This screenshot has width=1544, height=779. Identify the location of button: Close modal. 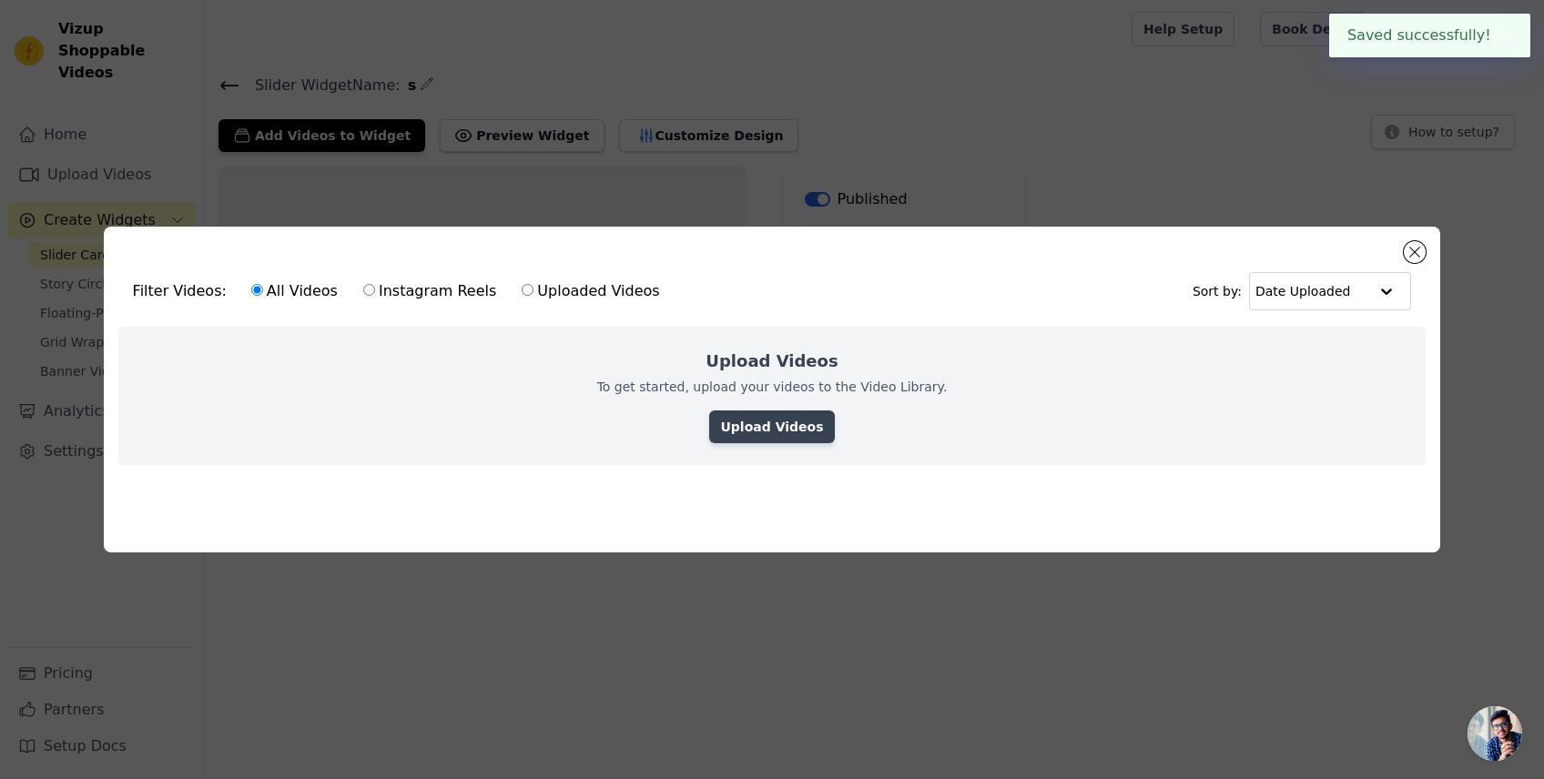
(1414, 252).